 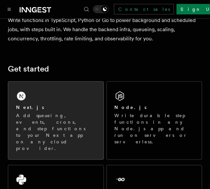 I want to click on button: Toggle navigation, so click(x=9, y=9).